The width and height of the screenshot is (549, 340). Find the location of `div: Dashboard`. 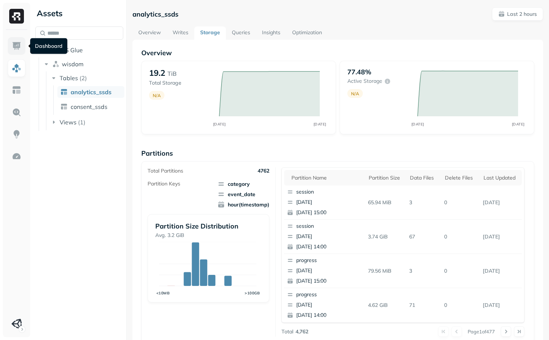

div: Dashboard is located at coordinates (49, 46).